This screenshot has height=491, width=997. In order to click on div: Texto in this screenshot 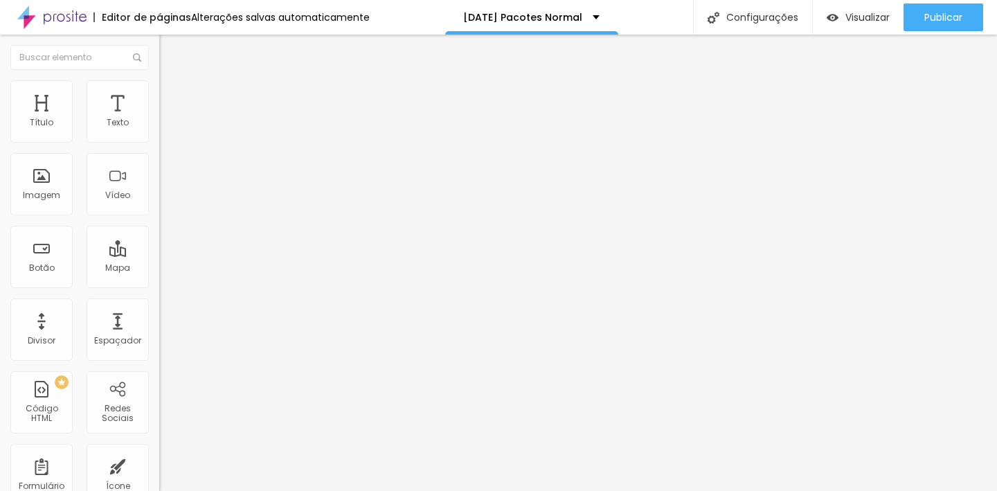, I will do `click(118, 123)`.